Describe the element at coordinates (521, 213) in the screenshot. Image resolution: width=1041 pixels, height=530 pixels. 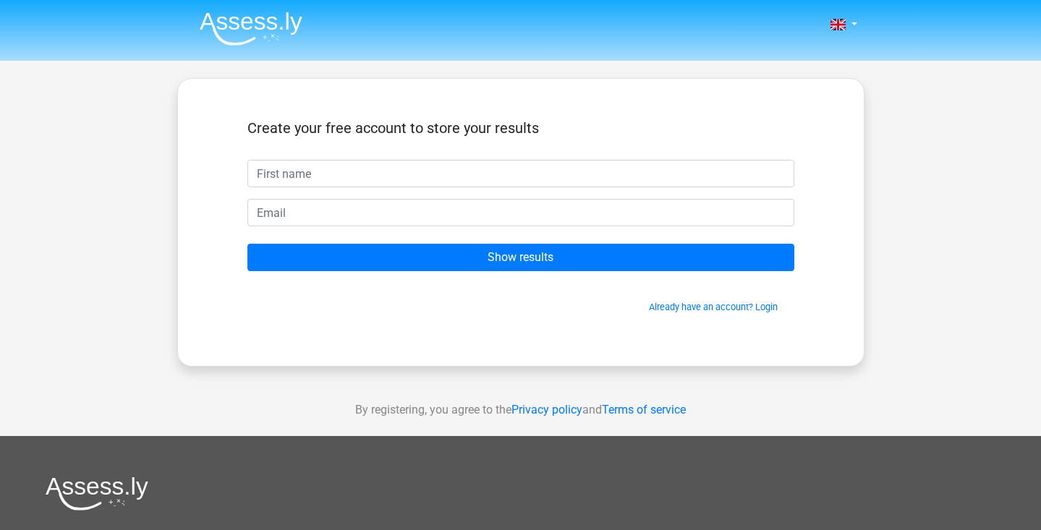
I see `input: Email` at that location.